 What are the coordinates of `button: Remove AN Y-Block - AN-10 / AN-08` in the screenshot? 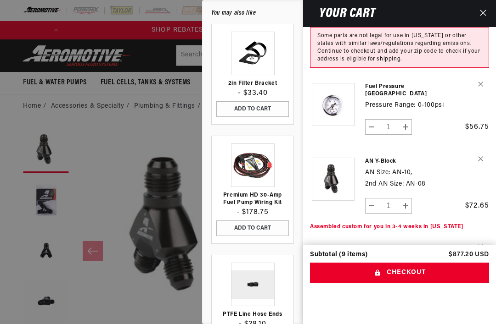 It's located at (480, 159).